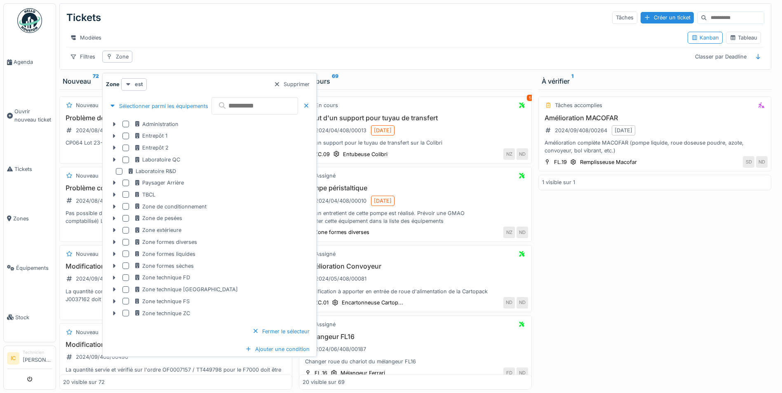 This screenshot has width=782, height=393. I want to click on div: Zone technique FD, so click(162, 277).